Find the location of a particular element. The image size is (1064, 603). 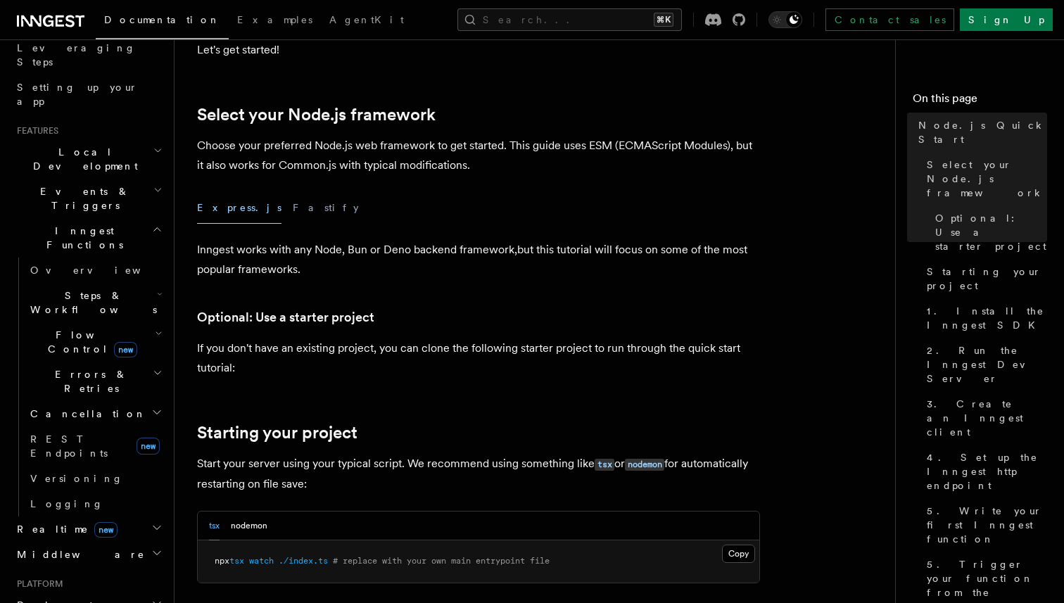

button: Inngest Functions is located at coordinates (88, 238).